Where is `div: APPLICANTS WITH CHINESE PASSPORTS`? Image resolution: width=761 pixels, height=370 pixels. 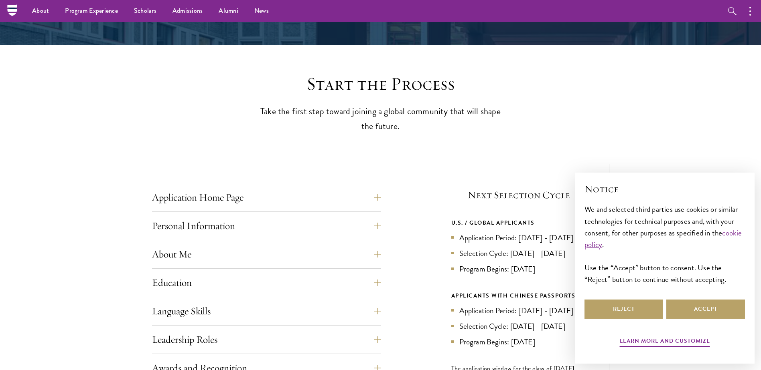 div: APPLICANTS WITH CHINESE PASSPORTS is located at coordinates (519, 296).